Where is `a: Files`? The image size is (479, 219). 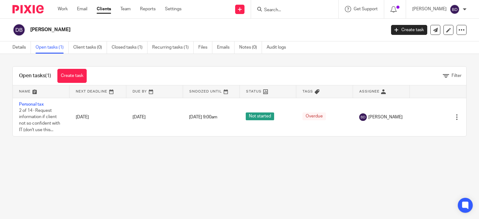 a: Files is located at coordinates (205, 47).